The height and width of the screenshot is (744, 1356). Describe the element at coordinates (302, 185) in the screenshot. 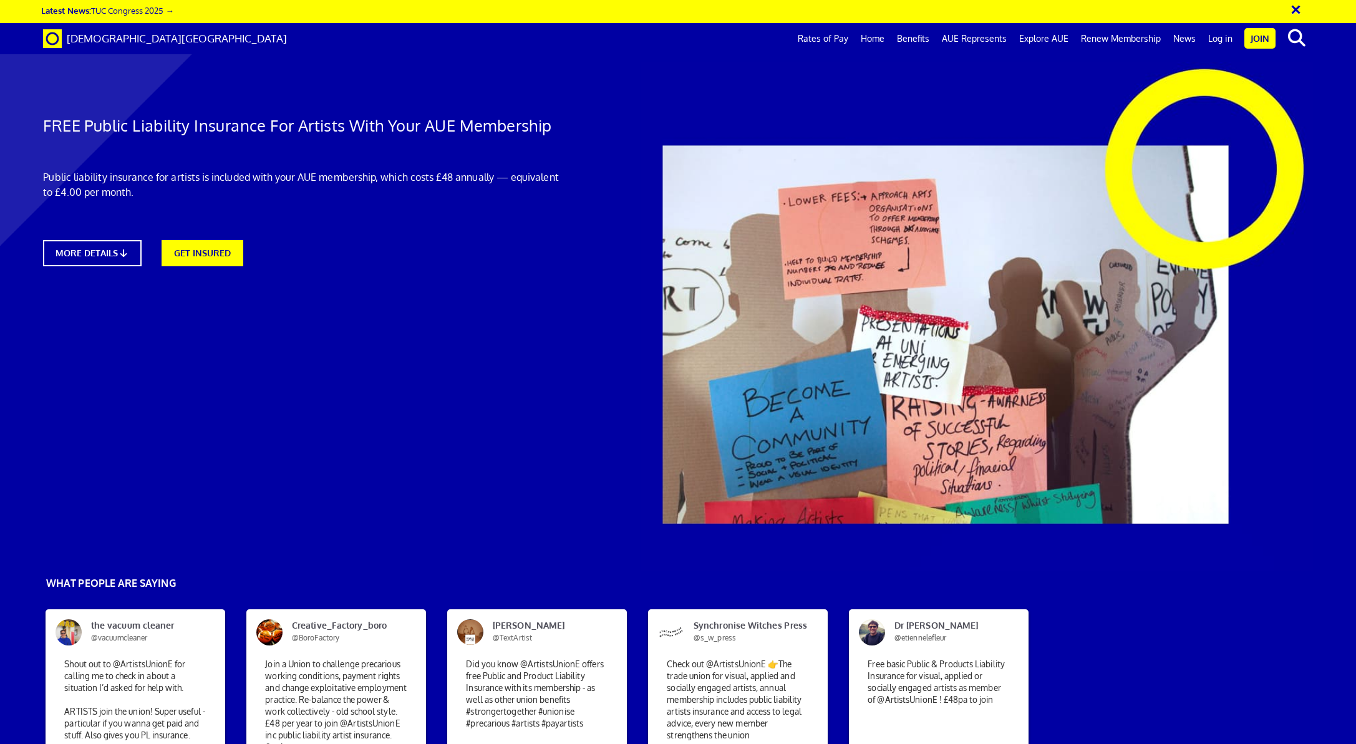

I see `p: Public liability insurance for artists is included with your AUE membership, which costs £48 annu...` at that location.